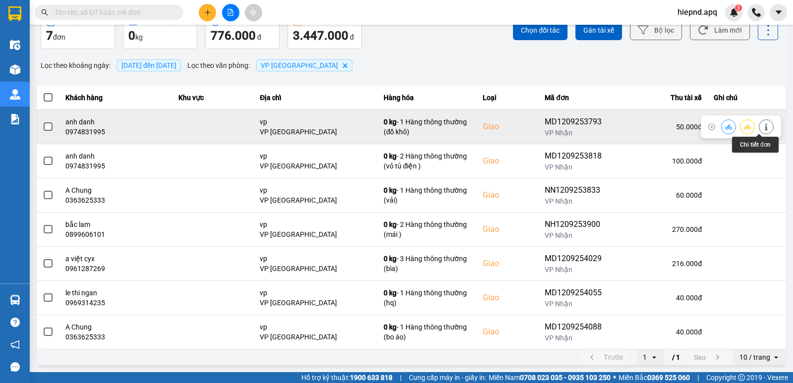 The height and width of the screenshot is (383, 793). Describe the element at coordinates (75, 24) in the screenshot. I see `strong: CHUYỂN PHÁT NHANH AN PHÚ QUÝ` at that location.